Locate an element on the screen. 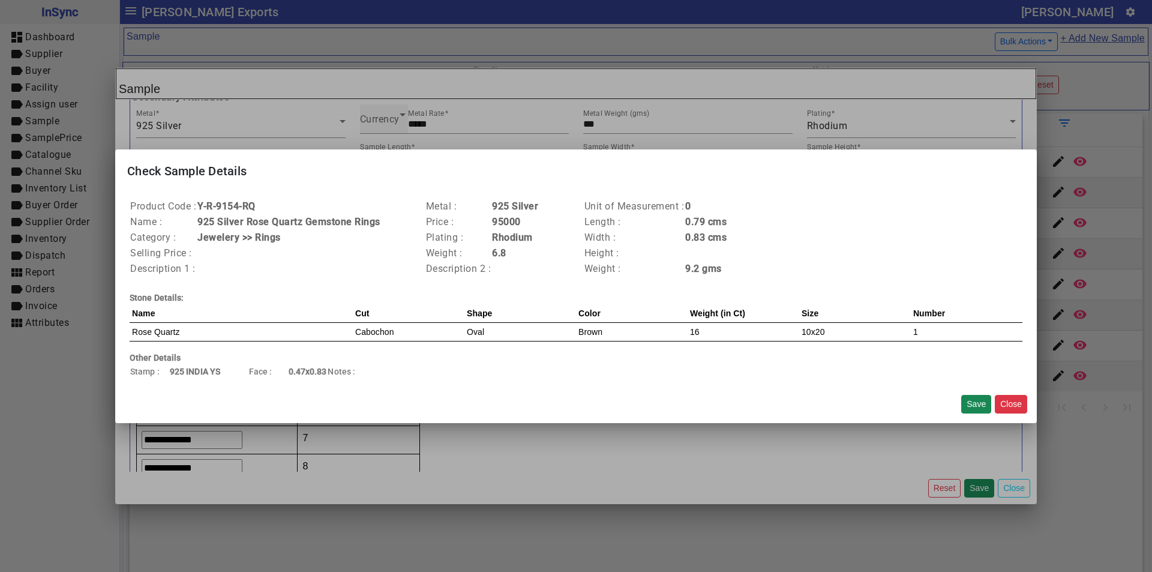 The height and width of the screenshot is (572, 1152). td: Face : is located at coordinates (268, 371).